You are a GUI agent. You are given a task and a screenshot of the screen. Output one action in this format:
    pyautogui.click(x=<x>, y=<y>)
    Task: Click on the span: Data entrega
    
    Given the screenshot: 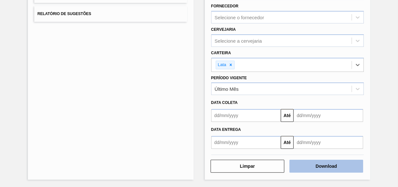 What is the action you would take?
    pyautogui.click(x=226, y=130)
    